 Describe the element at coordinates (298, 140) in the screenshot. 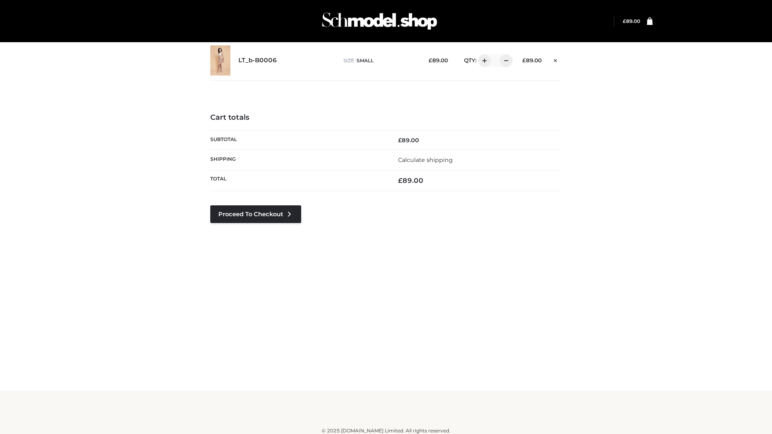

I see `th: Subtotal` at that location.